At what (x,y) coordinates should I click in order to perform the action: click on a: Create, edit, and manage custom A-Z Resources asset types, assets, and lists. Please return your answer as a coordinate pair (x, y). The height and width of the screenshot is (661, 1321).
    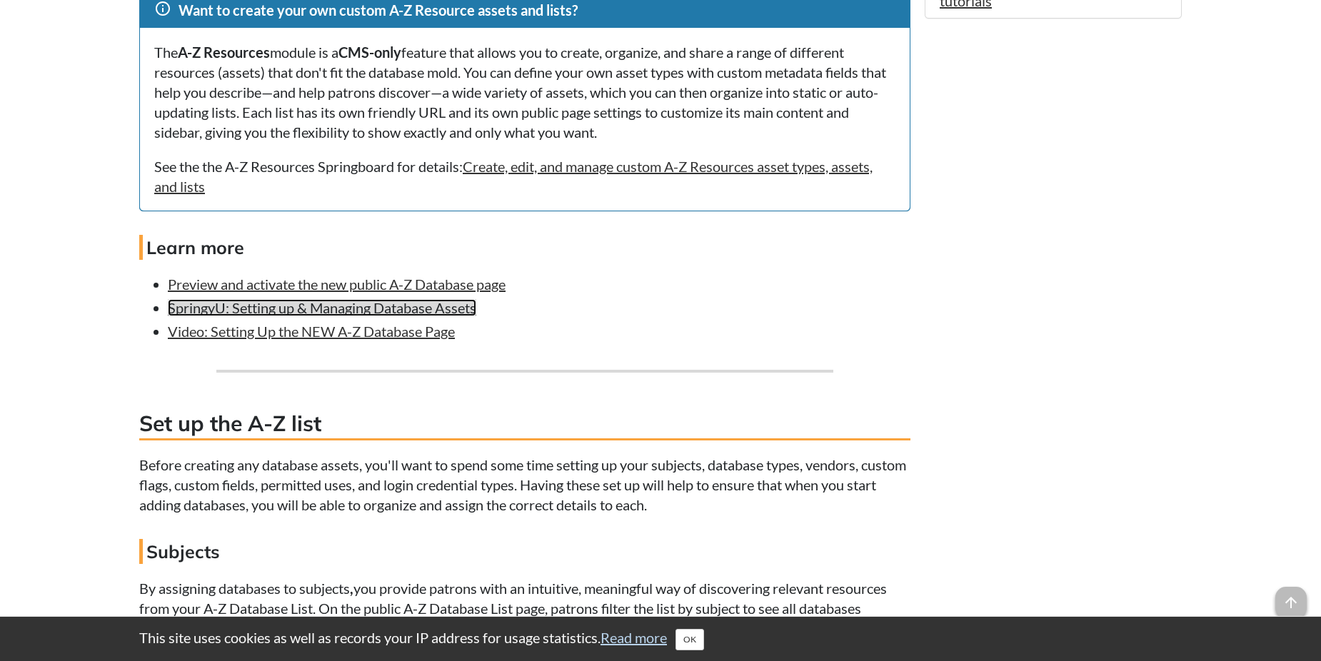
    Looking at the image, I should click on (513, 176).